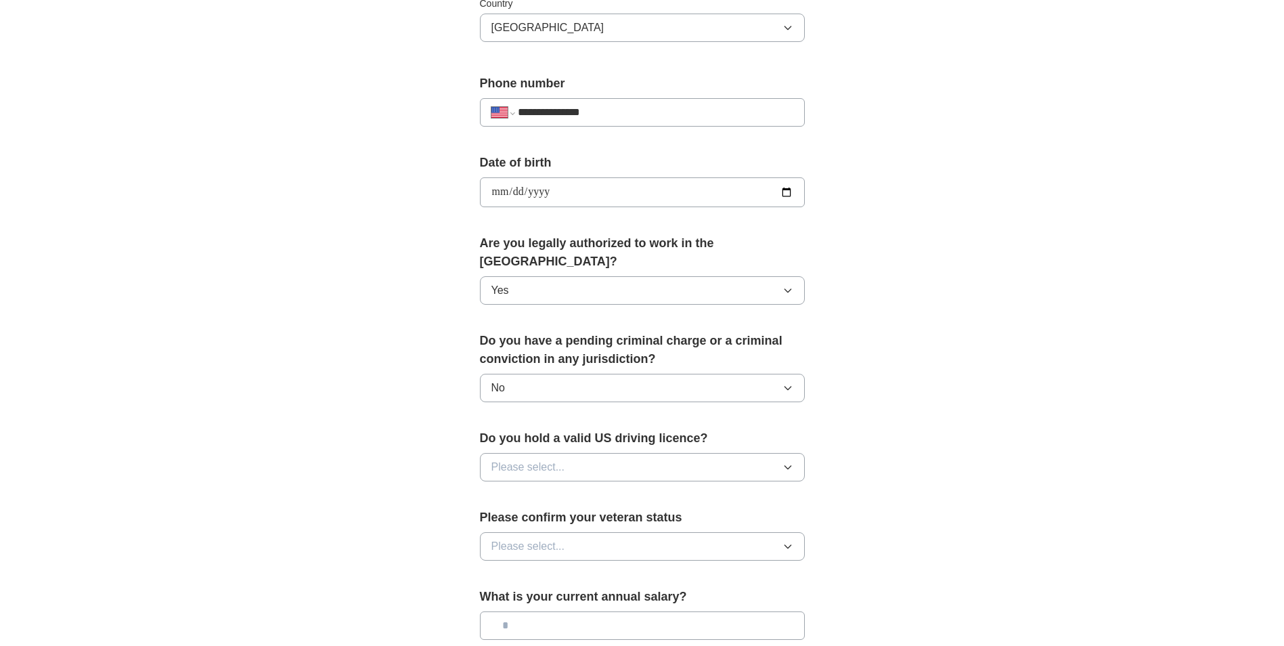  What do you see at coordinates (642, 596) in the screenshot?
I see `label: What is your current annual salary?` at bounding box center [642, 596].